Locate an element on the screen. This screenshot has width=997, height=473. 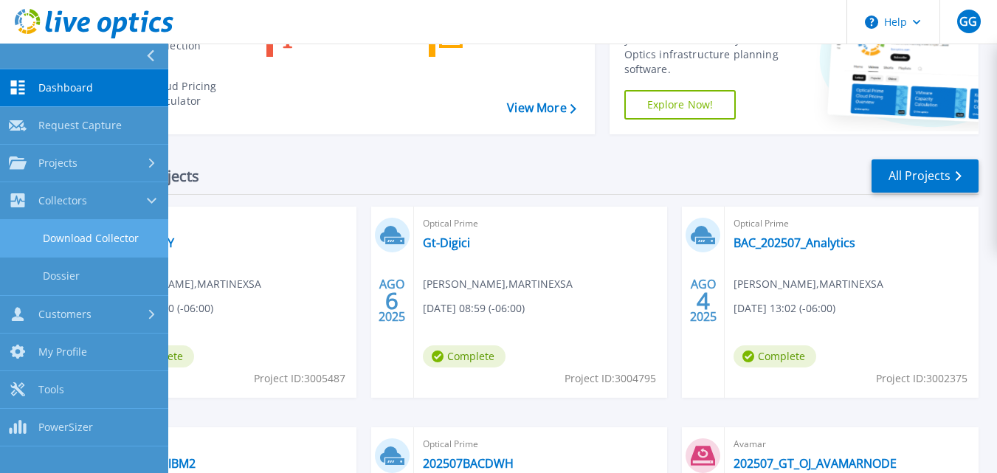
span: Projects is located at coordinates (58, 163).